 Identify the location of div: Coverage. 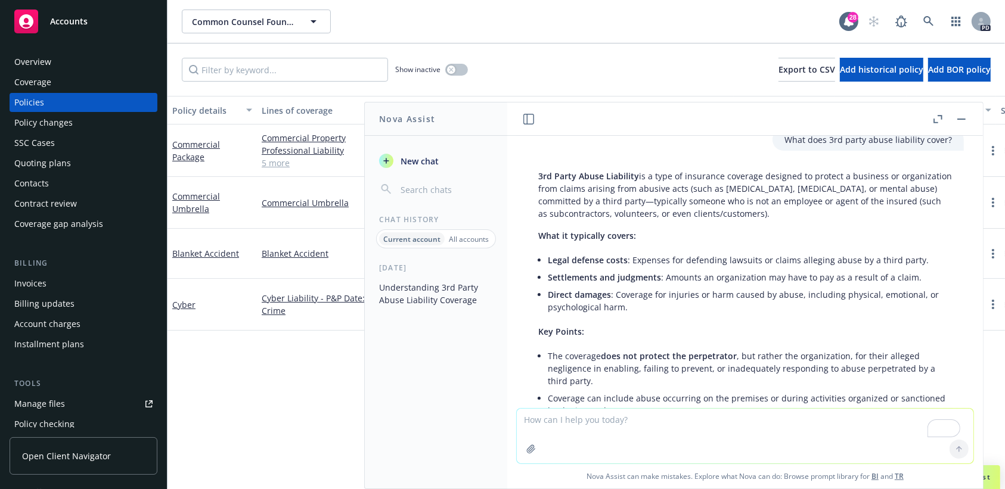
(33, 82).